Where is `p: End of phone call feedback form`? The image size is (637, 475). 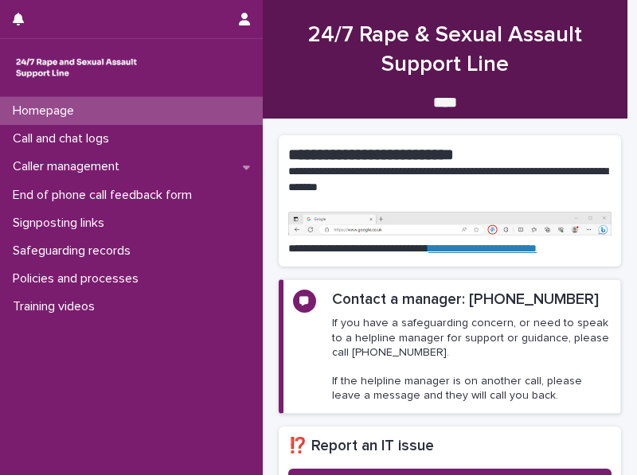 p: End of phone call feedback form is located at coordinates (105, 195).